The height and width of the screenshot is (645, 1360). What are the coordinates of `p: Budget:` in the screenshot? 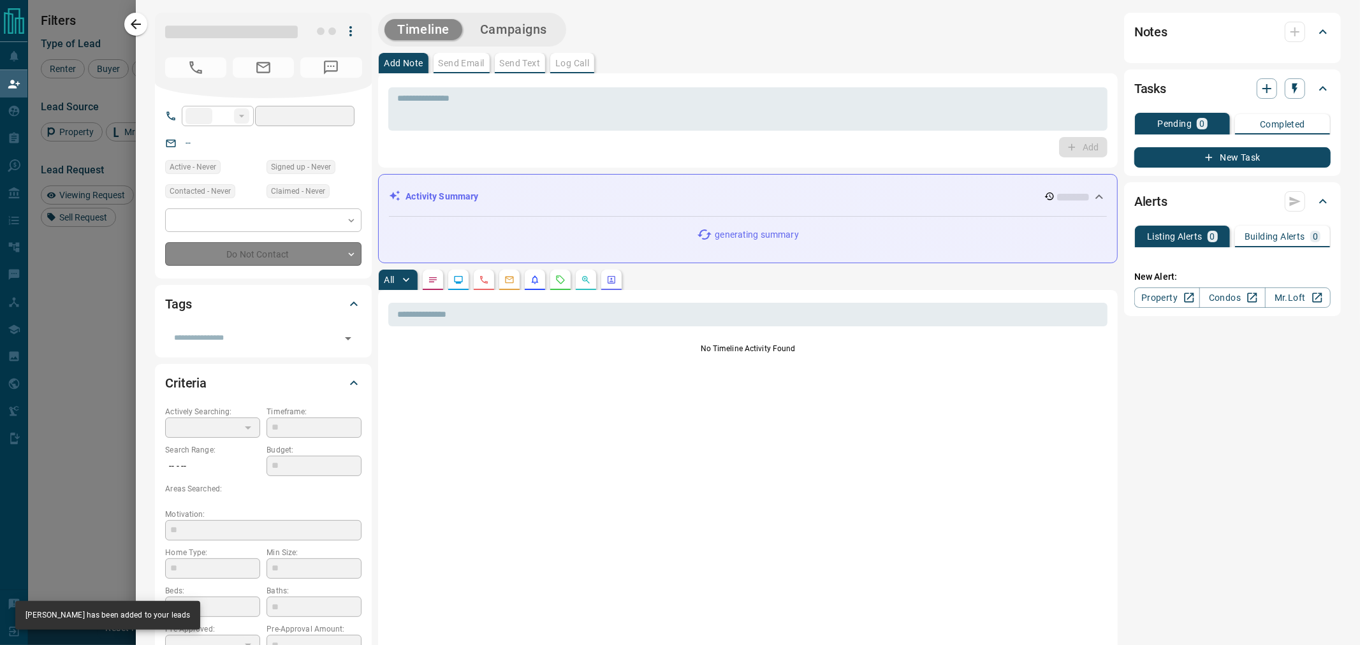 It's located at (314, 450).